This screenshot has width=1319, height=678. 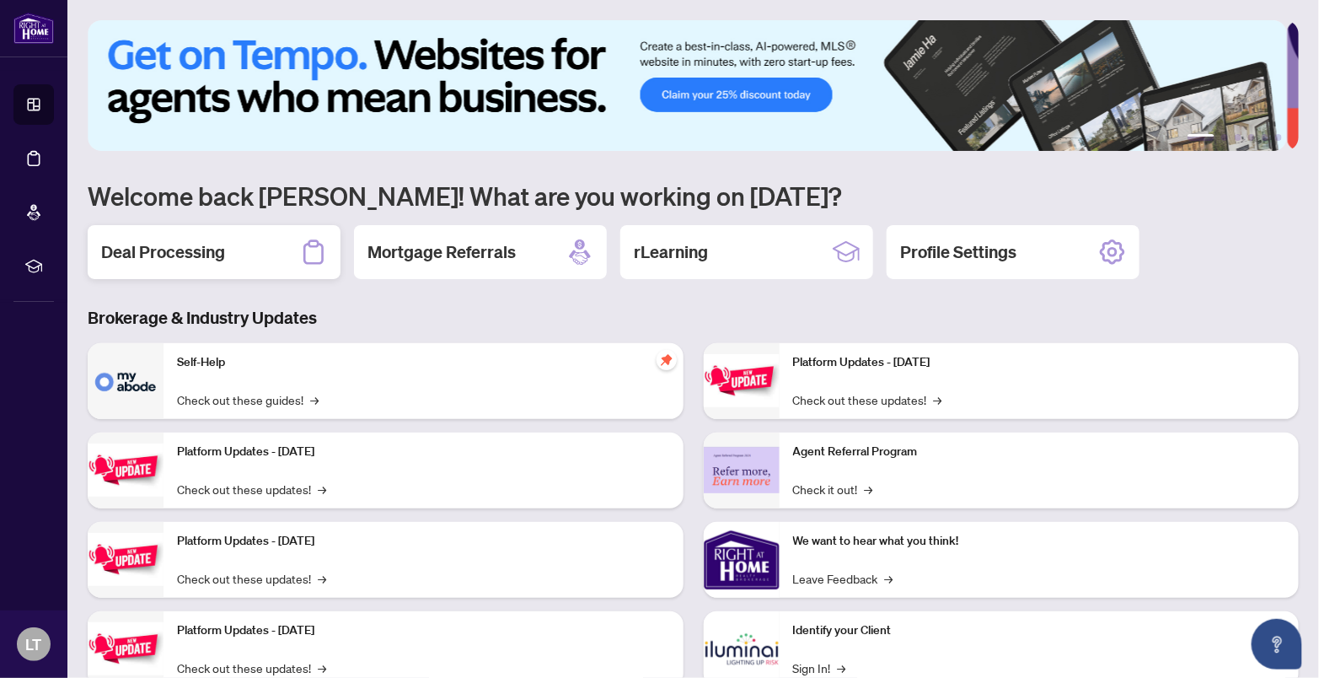 What do you see at coordinates (687, 85) in the screenshot?
I see `img: Slide 0` at bounding box center [687, 85].